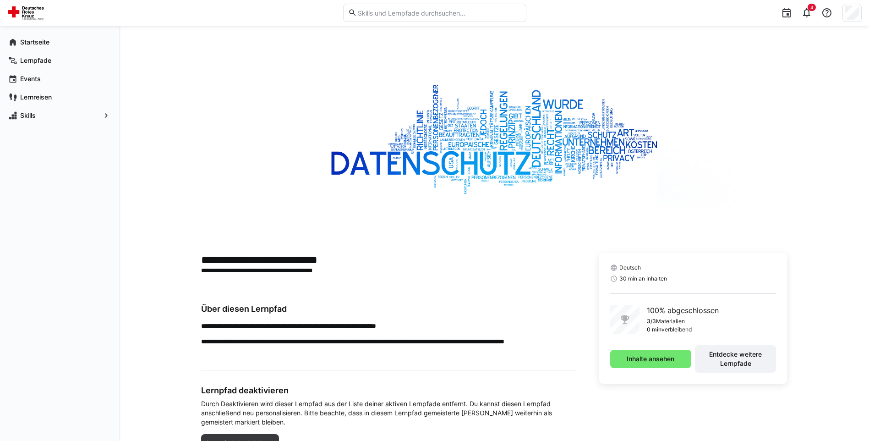  What do you see at coordinates (389, 413) in the screenshot?
I see `span: Durch Deaktivieren wird dieser Lernpfad aus der Liste deiner aktiven Lernpfade entfernt. Du kanns...` at bounding box center [389, 413].